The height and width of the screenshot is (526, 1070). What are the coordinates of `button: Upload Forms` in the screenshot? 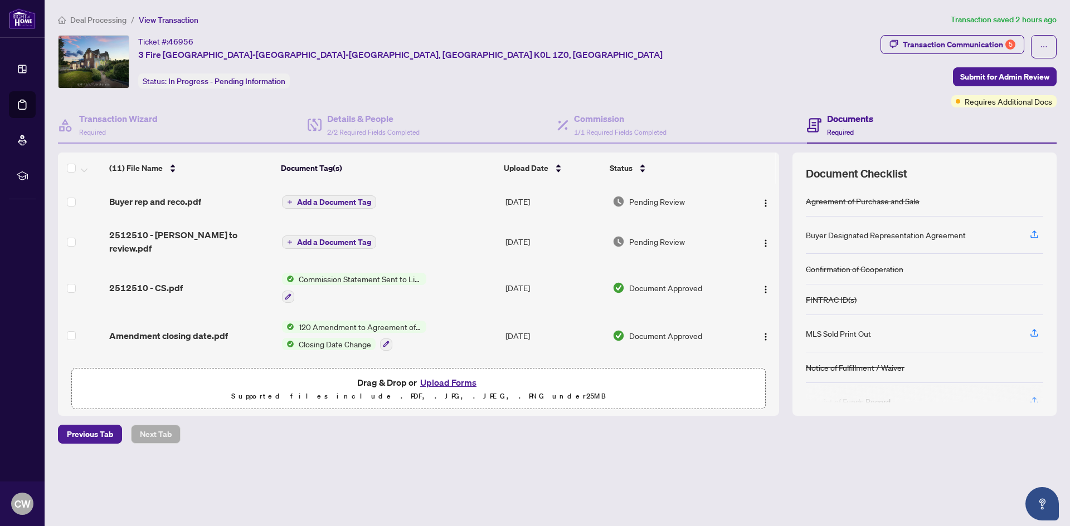 It's located at (448, 383).